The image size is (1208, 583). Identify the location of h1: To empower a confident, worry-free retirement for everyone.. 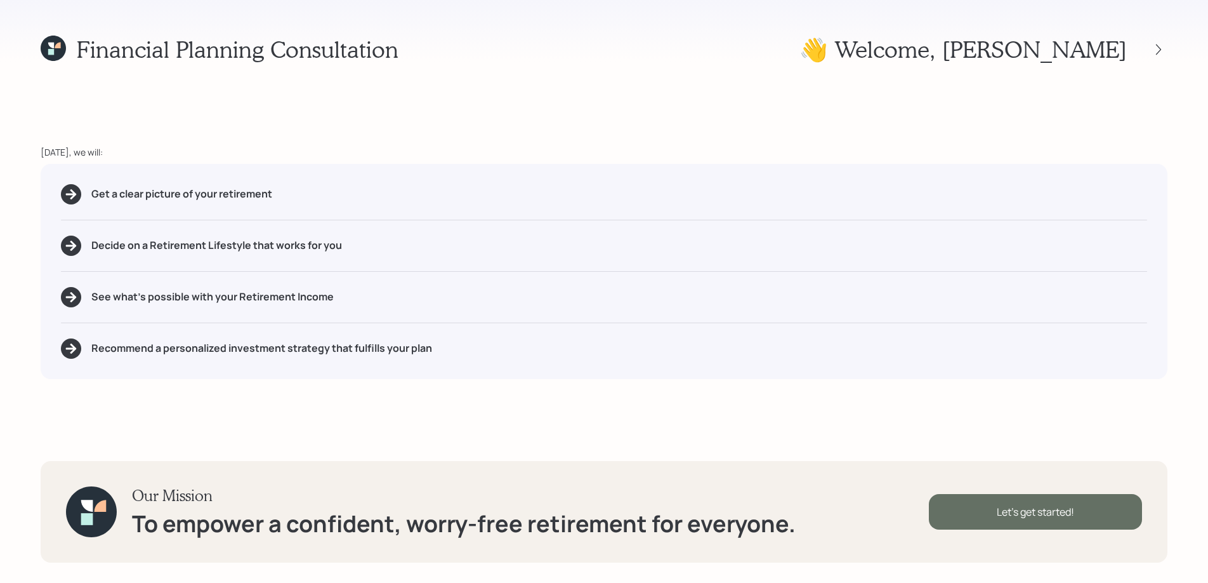
(464, 523).